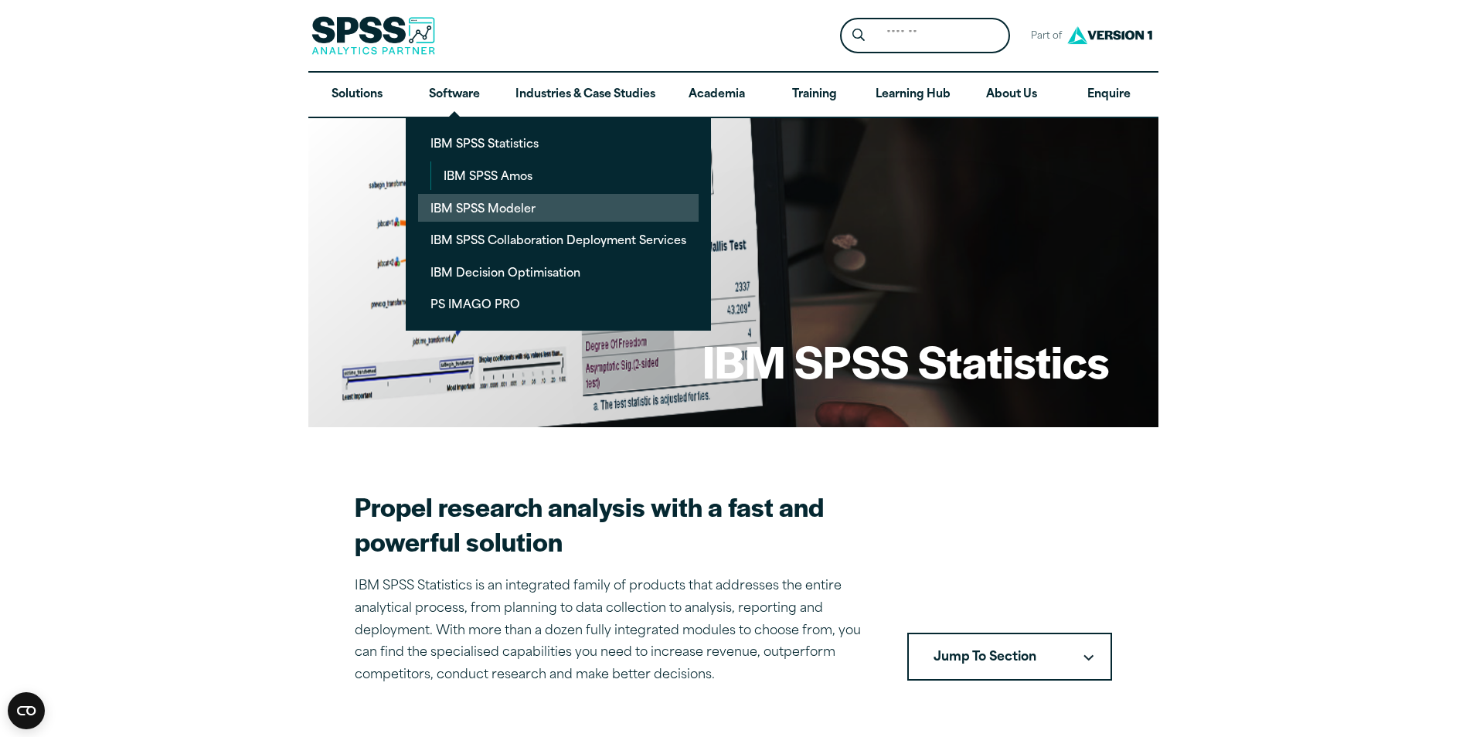  Describe the element at coordinates (612, 631) in the screenshot. I see `p: IBM SPSS Statistics is an integrated family of products that addresses the entire analytical proc...` at that location.